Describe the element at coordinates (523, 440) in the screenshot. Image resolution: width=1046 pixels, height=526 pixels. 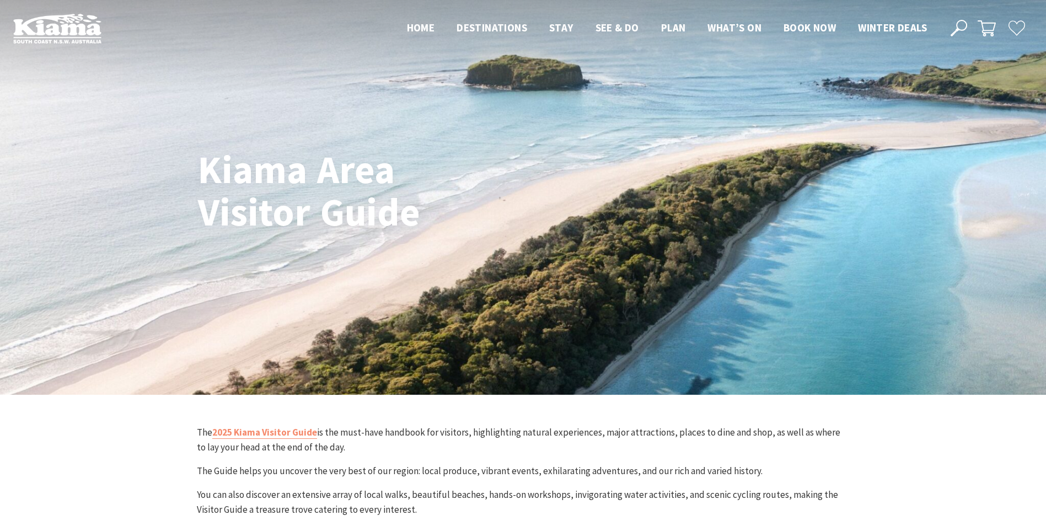
I see `p: The is the must-have handbook for visitors, highlighting natural experiences, major attractions, ...` at that location.